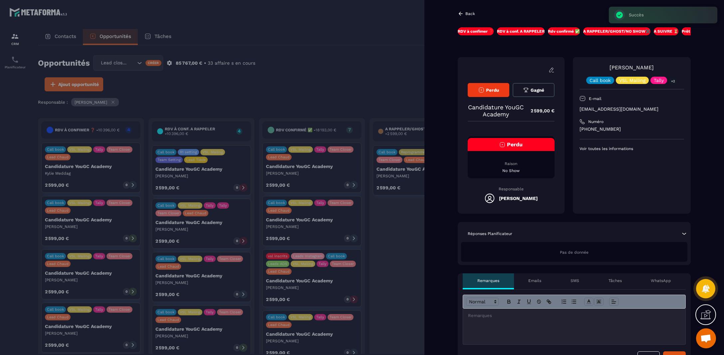 The image size is (724, 355). I want to click on span: Gagné, so click(537, 90).